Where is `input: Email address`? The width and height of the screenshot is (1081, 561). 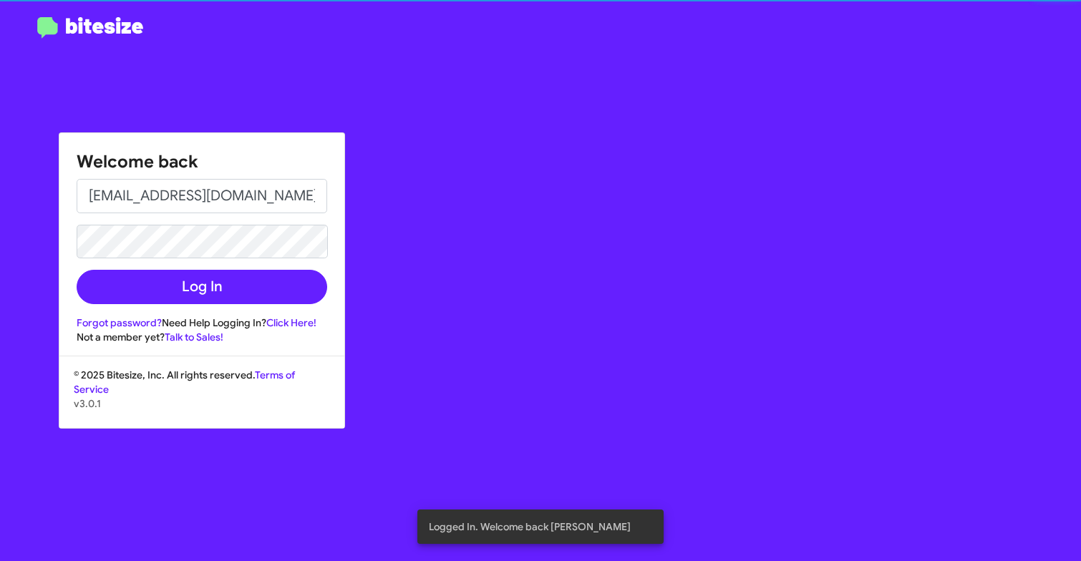 input: Email address is located at coordinates (202, 196).